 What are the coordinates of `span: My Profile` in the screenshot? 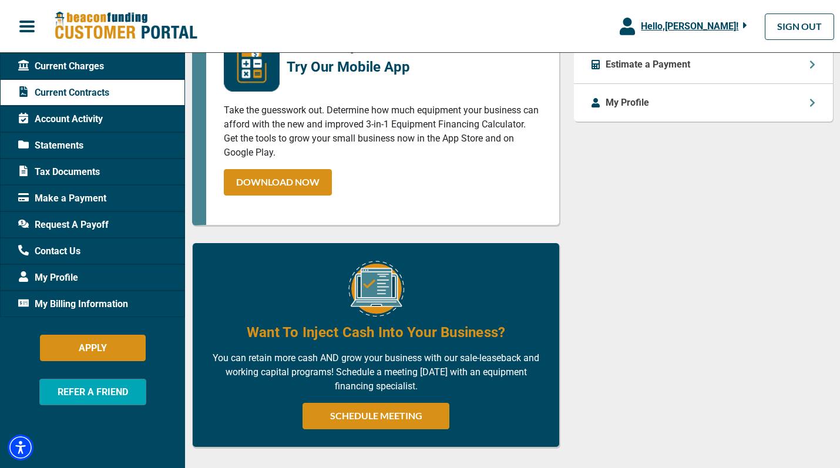 It's located at (48, 278).